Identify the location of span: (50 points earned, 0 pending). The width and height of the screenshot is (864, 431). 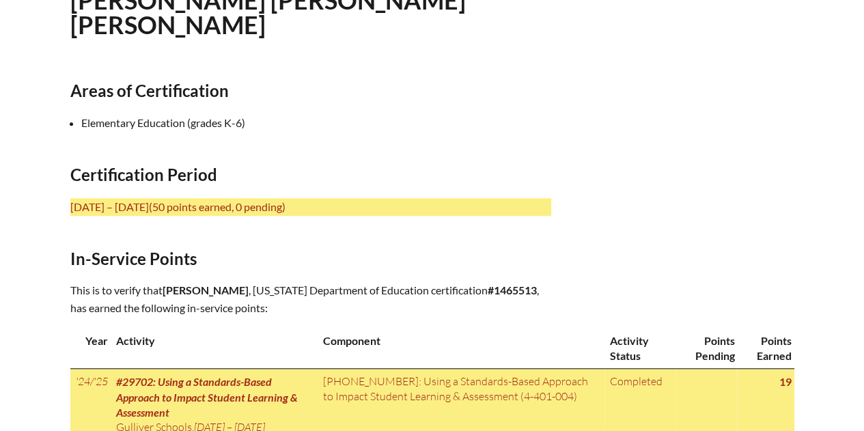
(217, 206).